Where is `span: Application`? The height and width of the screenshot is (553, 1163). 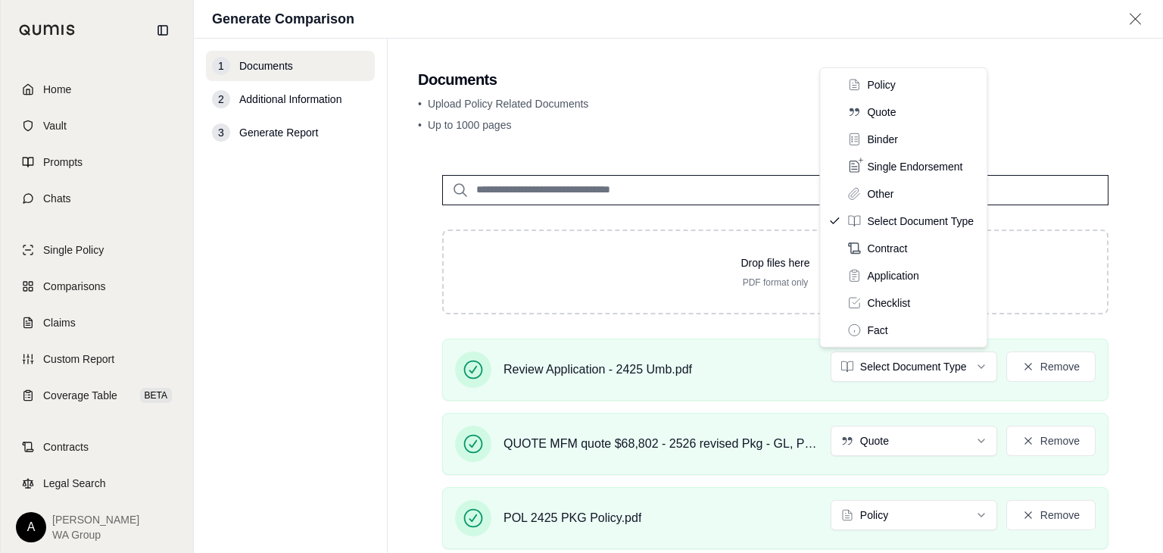
span: Application is located at coordinates (893, 276).